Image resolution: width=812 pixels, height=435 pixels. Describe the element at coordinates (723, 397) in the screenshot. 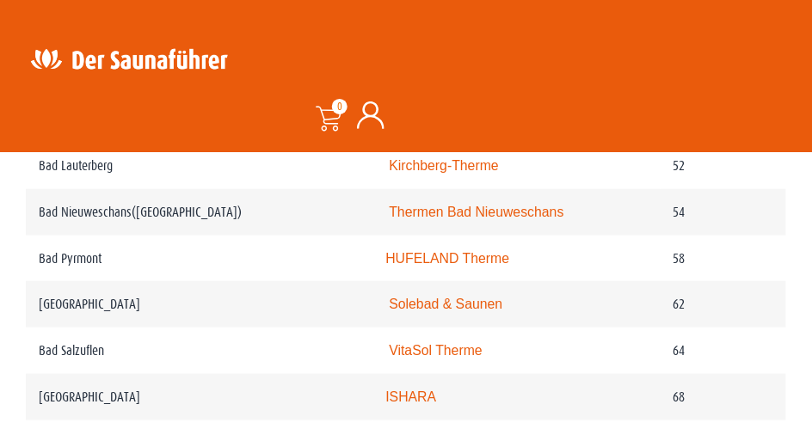

I see `td: 68` at that location.